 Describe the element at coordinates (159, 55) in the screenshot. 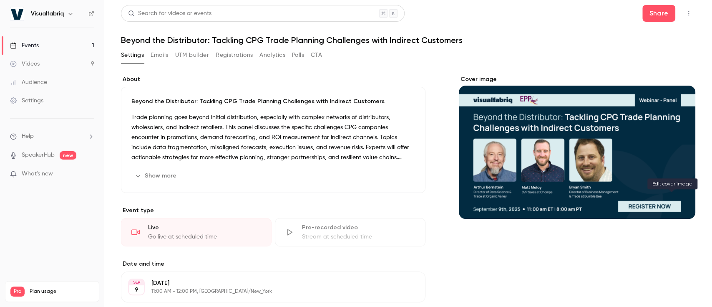

I see `button: Emails` at that location.